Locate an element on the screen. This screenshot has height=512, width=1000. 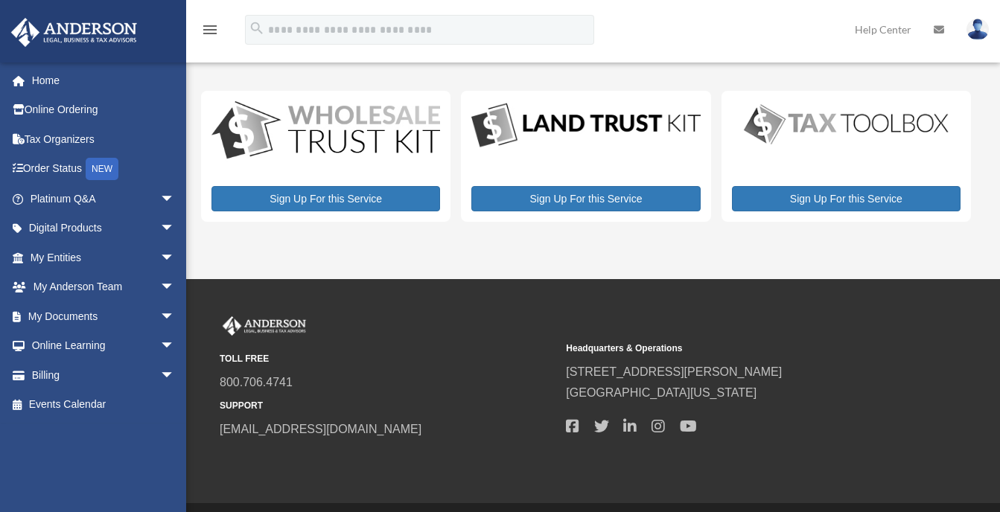
small: TOLL FREE is located at coordinates (387, 359).